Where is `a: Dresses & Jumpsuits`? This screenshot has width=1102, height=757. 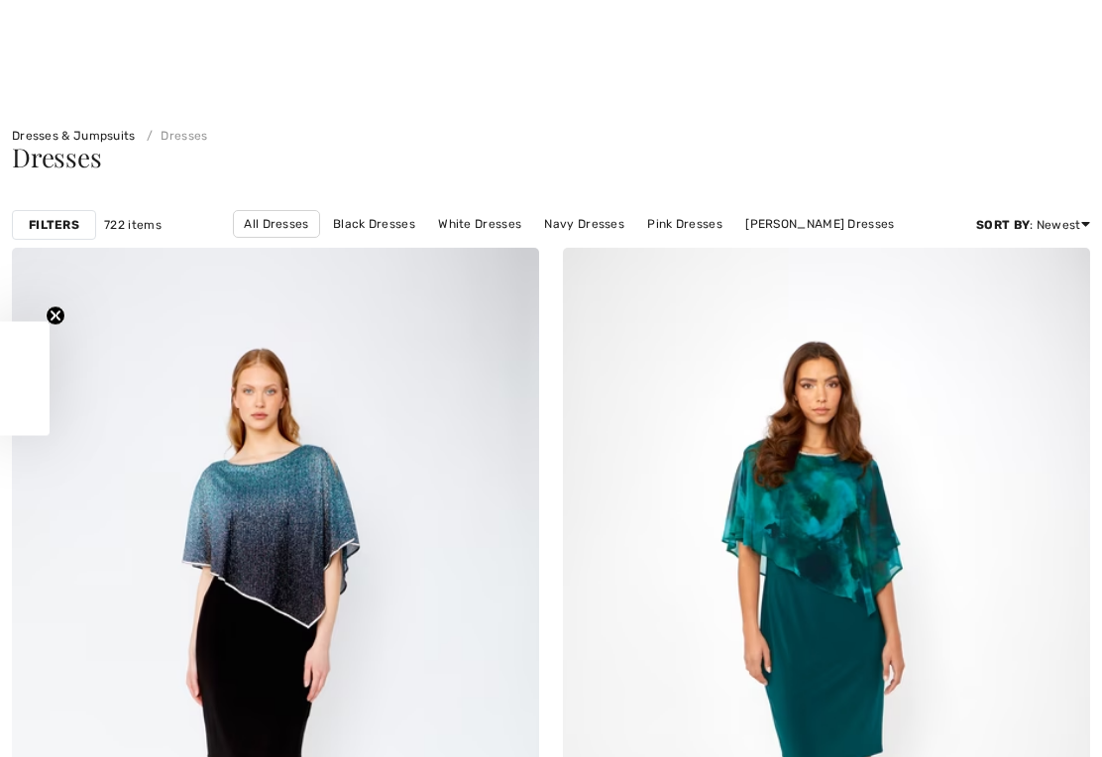
a: Dresses & Jumpsuits is located at coordinates (73, 136).